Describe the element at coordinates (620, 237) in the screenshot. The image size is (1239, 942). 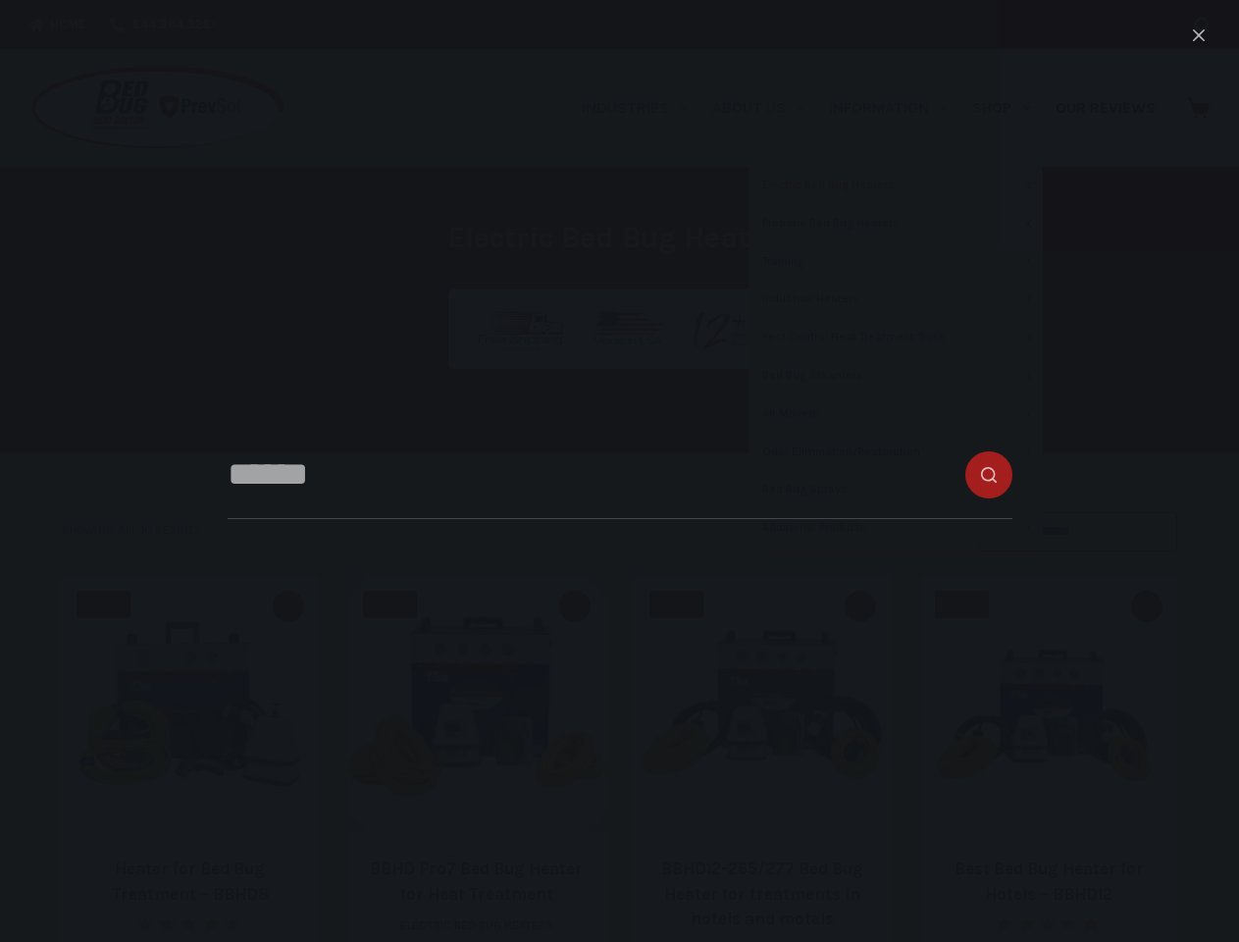
I see `h1: Electric Bed Bug Heaters` at that location.